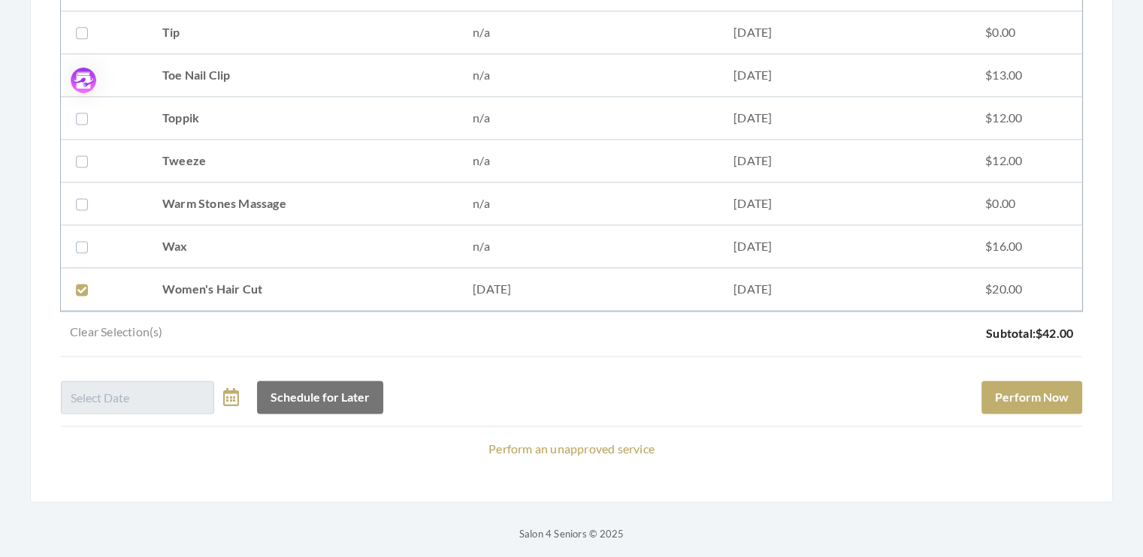  What do you see at coordinates (571, 448) in the screenshot?
I see `a: Perform an unapproved service` at bounding box center [571, 448].